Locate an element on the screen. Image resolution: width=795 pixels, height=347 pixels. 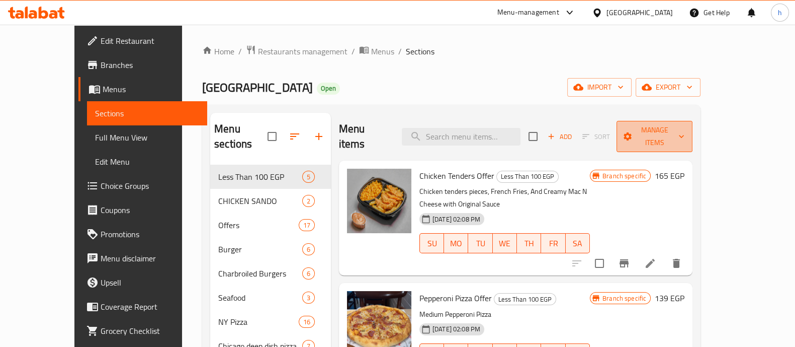
div: Charbroiled Burgers6 is located at coordinates (271, 273).